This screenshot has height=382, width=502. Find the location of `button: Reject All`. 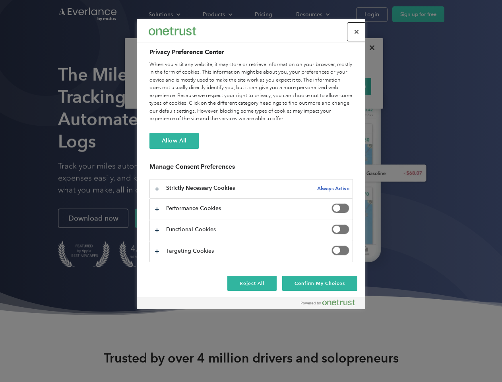

button: Reject All is located at coordinates (252, 283).